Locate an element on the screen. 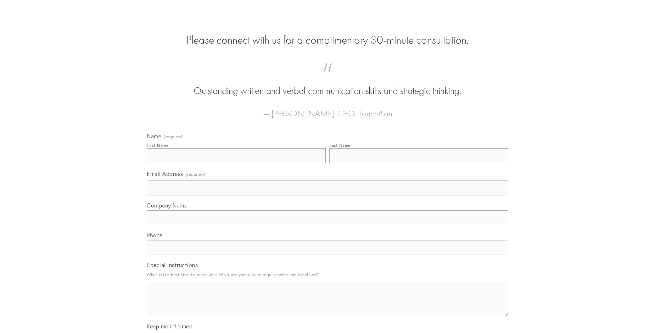  div: First Name is located at coordinates (157, 145).